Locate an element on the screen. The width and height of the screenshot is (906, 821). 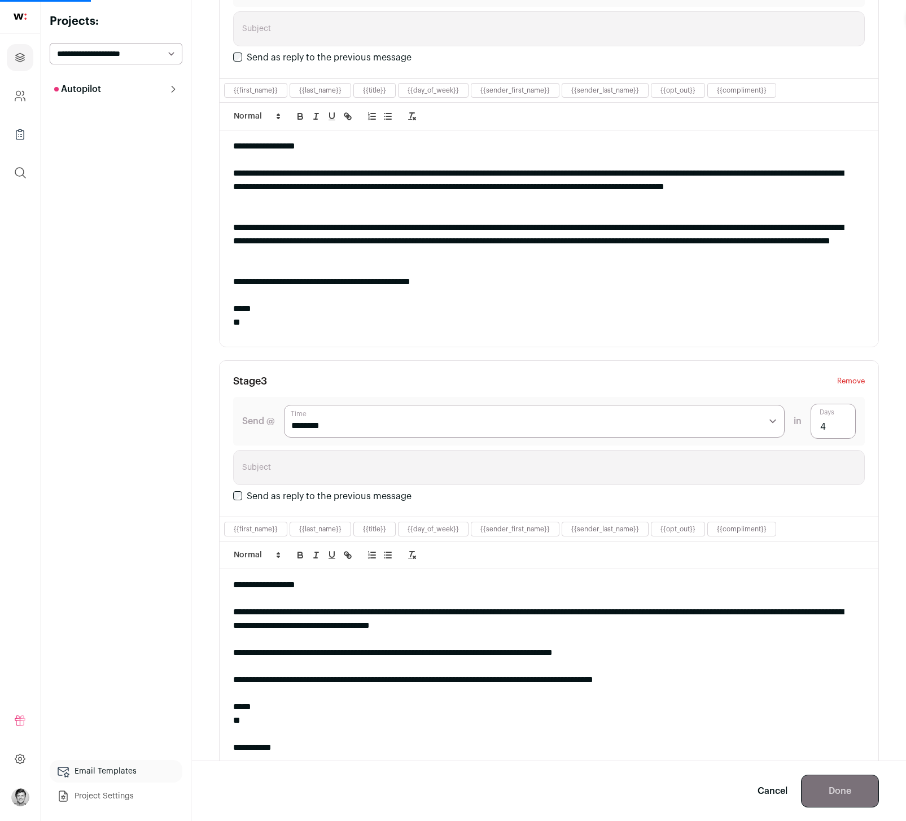
a: Company Lists is located at coordinates (20, 134).